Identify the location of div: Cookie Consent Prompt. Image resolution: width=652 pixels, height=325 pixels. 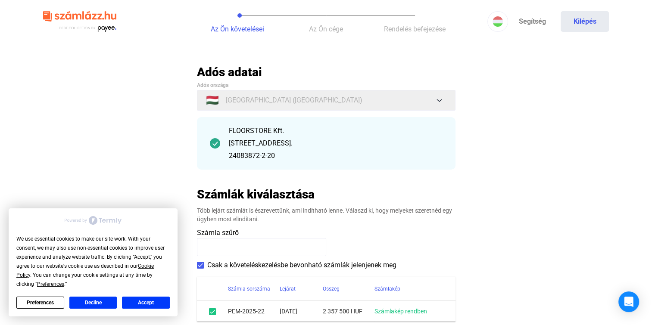
(93, 262).